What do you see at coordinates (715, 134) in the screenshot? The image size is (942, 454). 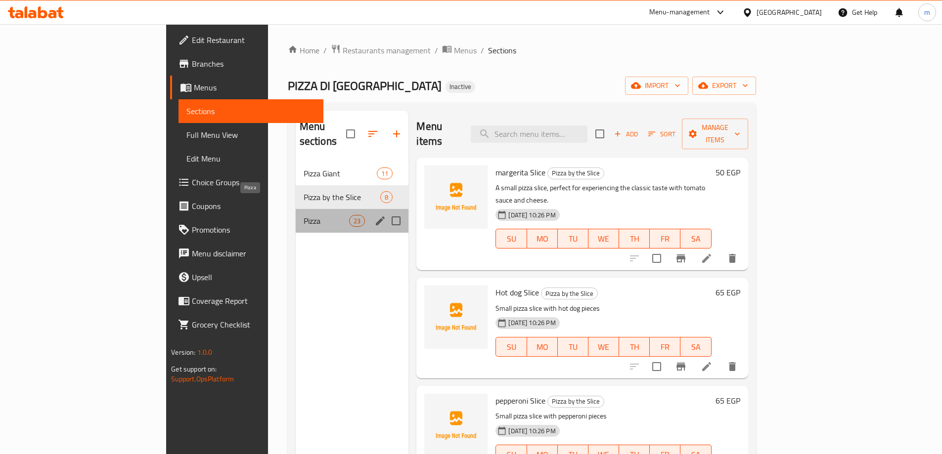 I see `span: Manage items` at bounding box center [715, 134].